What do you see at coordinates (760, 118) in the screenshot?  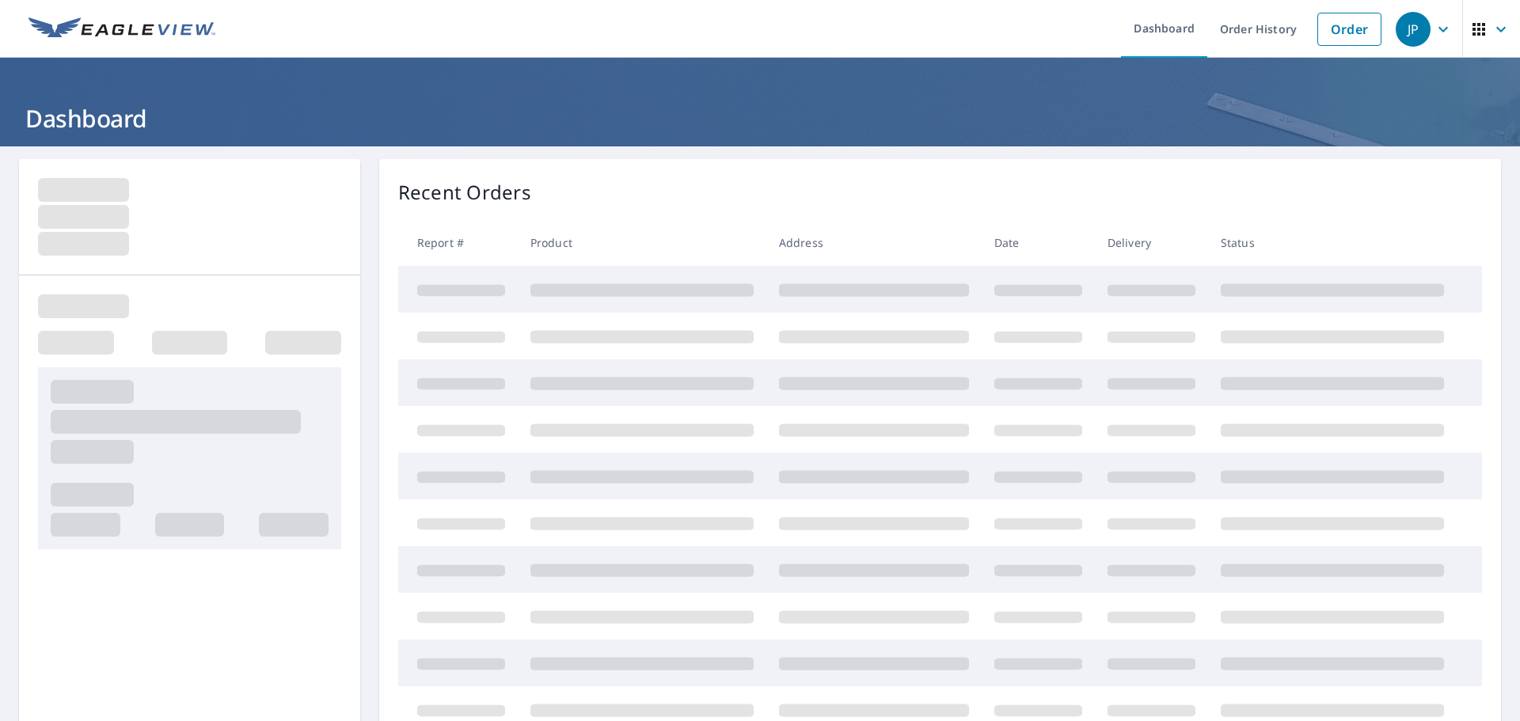 I see `h1: Dashboard` at bounding box center [760, 118].